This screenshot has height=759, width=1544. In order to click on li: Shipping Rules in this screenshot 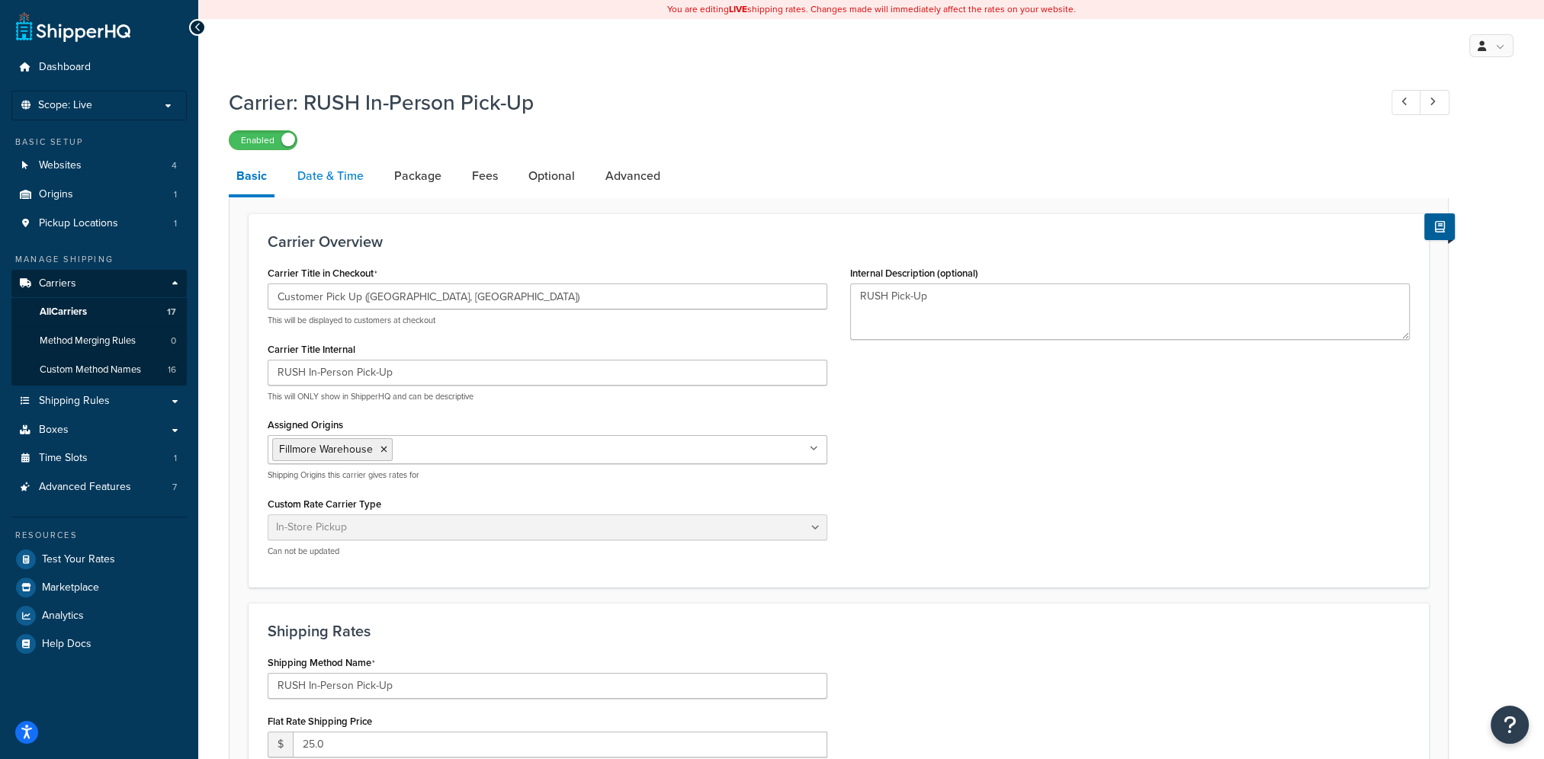, I will do `click(99, 401)`.